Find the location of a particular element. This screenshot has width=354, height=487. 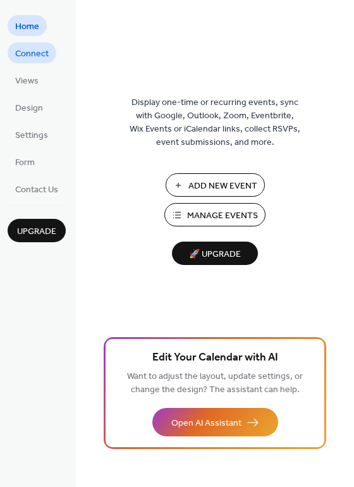

a: Home is located at coordinates (27, 25).